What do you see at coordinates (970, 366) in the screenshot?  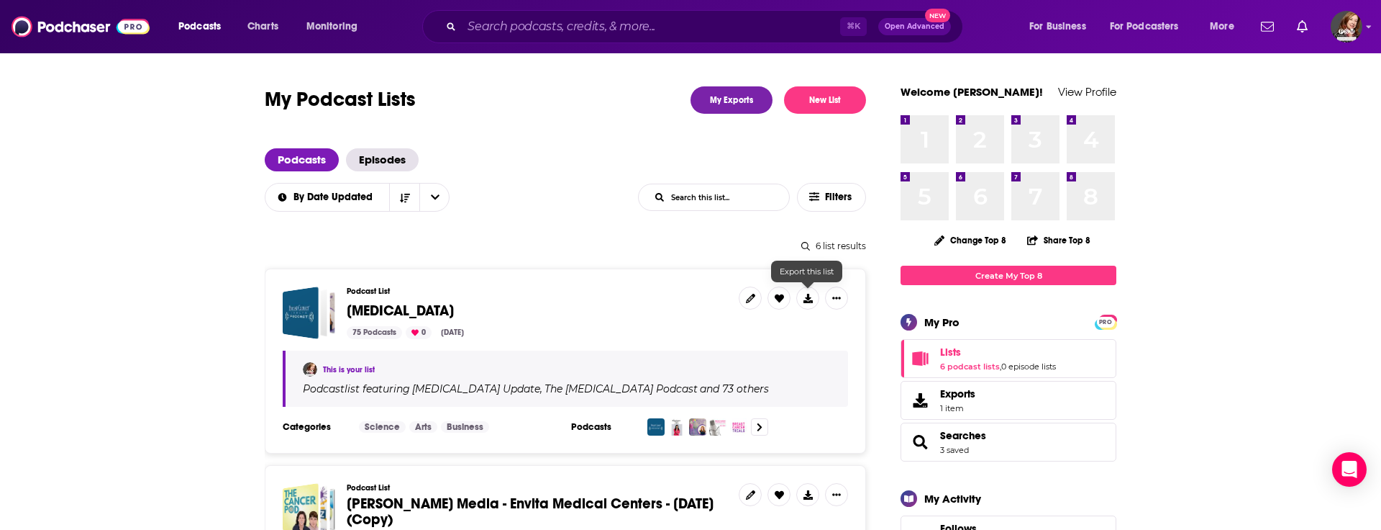 I see `a: 6 podcast lists` at bounding box center [970, 366].